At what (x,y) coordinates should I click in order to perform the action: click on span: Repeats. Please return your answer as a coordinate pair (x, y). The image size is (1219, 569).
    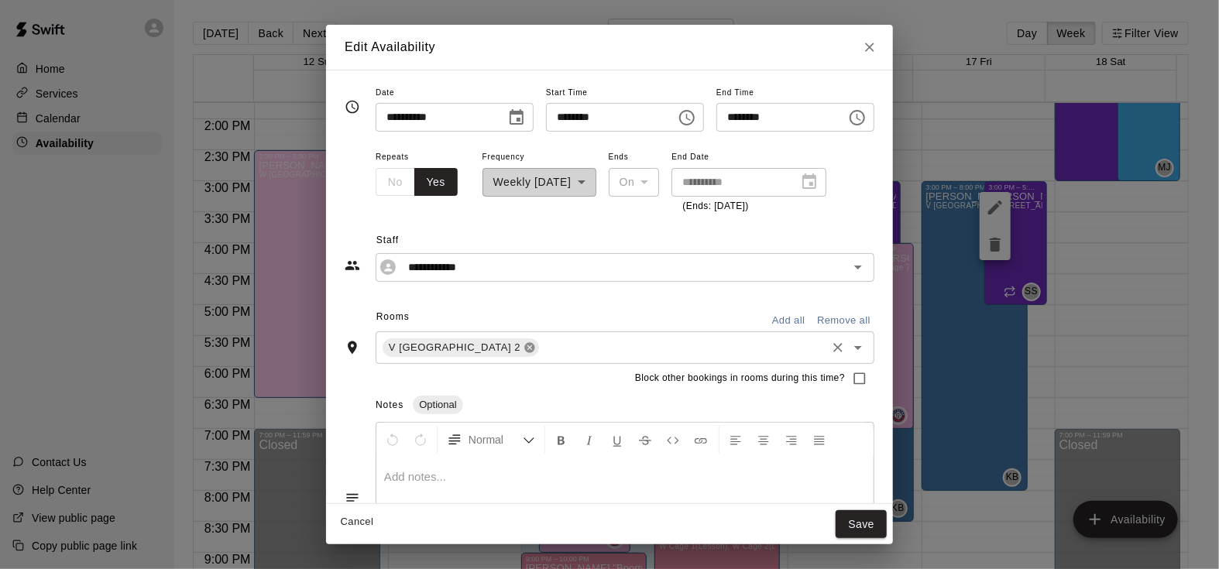
    Looking at the image, I should click on (423, 157).